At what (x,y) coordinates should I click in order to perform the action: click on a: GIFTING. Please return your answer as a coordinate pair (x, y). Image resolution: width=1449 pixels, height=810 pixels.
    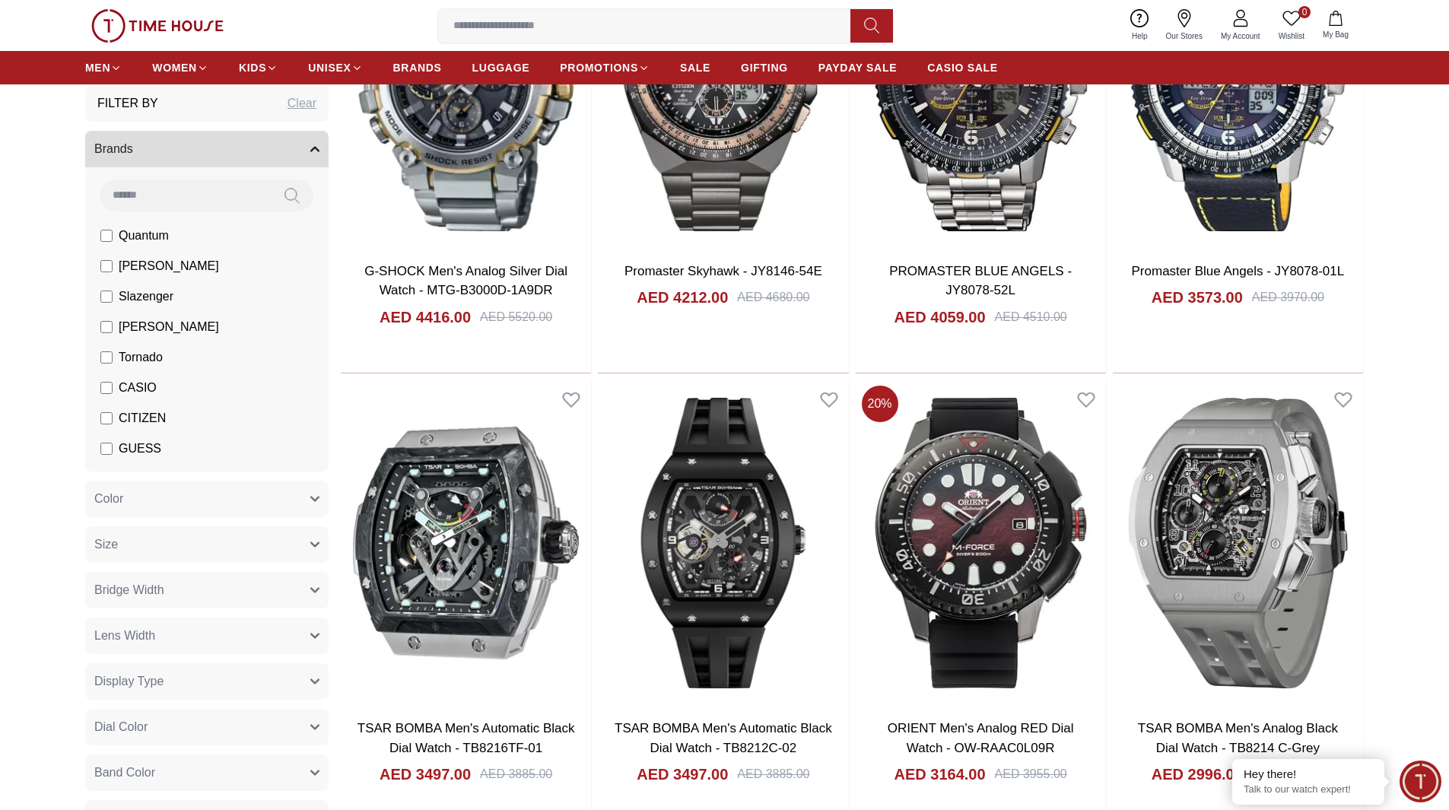
    Looking at the image, I should click on (765, 68).